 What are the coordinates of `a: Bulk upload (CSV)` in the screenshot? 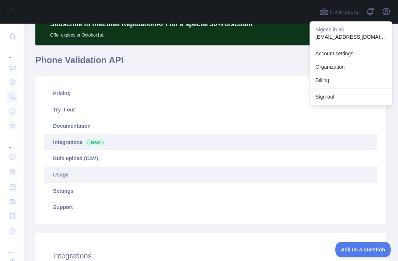 It's located at (211, 158).